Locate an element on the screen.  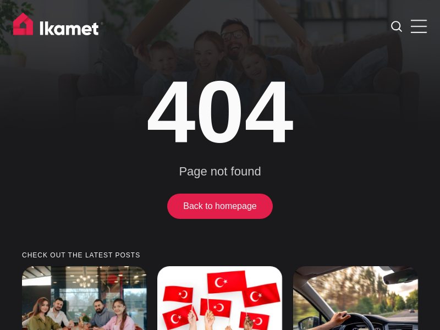
p: Page not found is located at coordinates (219, 171).